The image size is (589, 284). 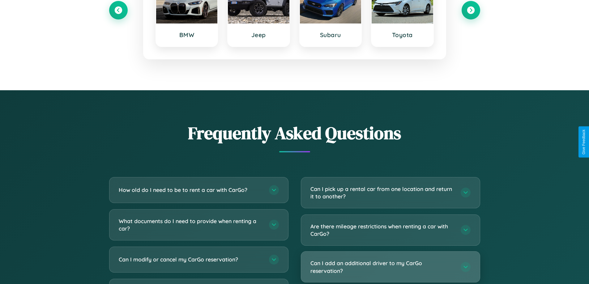 I want to click on h3: Can I pick up a rental car from one location and return it to another?, so click(x=383, y=193).